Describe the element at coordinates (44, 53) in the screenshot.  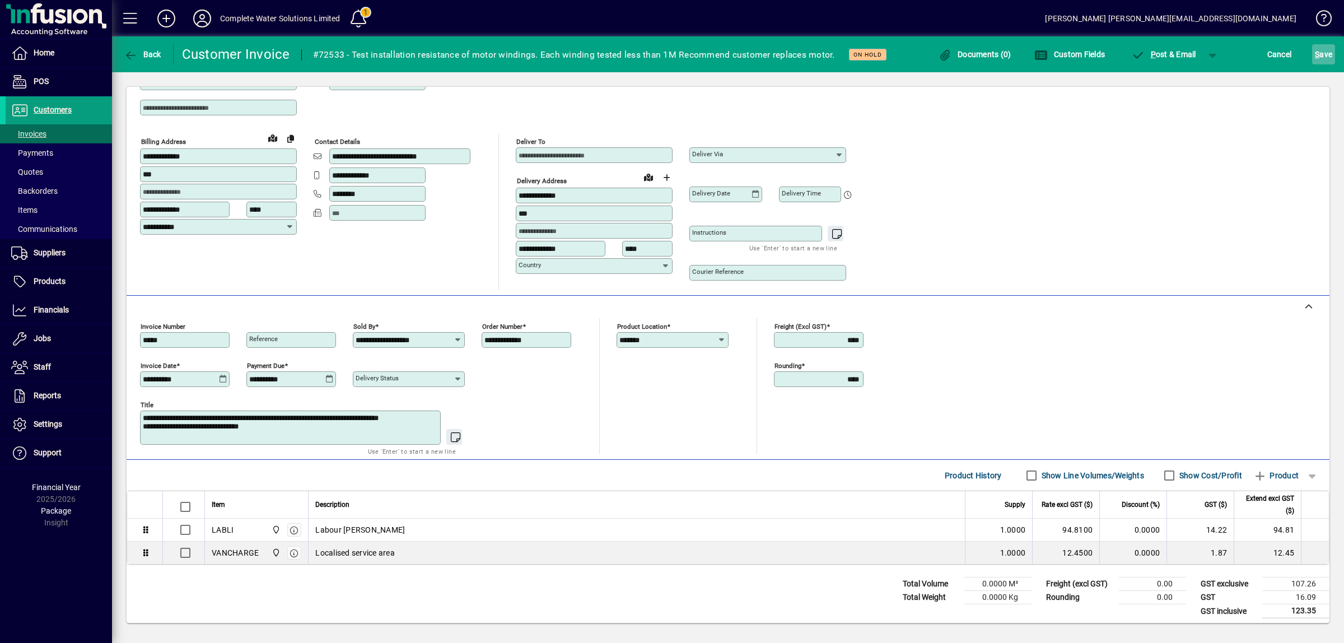
I see `span: Home` at that location.